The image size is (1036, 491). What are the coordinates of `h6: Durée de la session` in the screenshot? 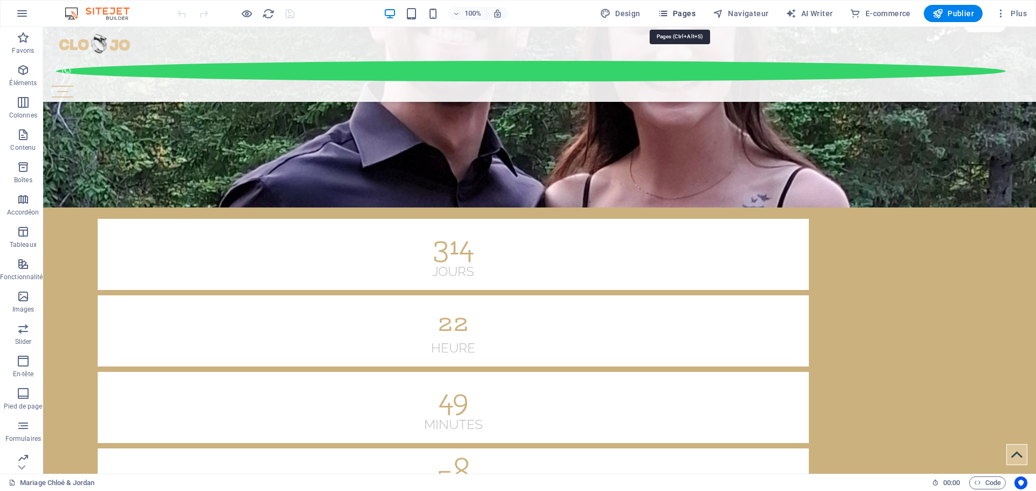 It's located at (946, 483).